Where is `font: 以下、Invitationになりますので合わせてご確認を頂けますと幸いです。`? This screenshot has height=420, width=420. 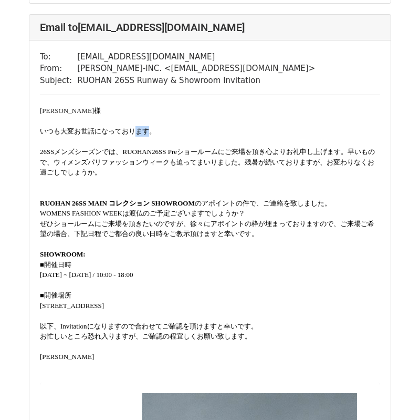
font: 以下、Invitationになりますので合わせてご確認を頂けますと幸いです。 is located at coordinates (149, 326).